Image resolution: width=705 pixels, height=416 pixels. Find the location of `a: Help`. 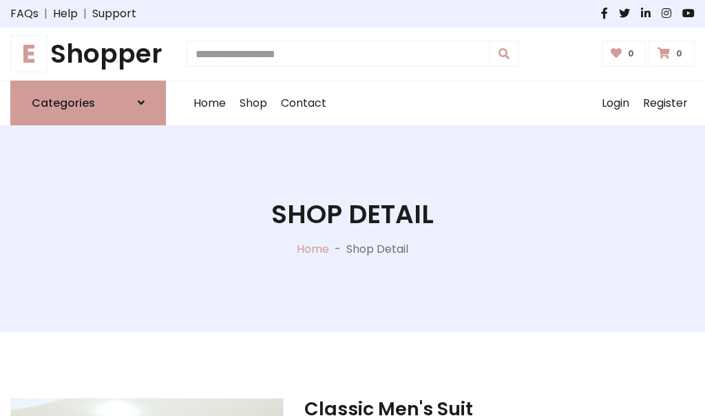

a: Help is located at coordinates (65, 14).